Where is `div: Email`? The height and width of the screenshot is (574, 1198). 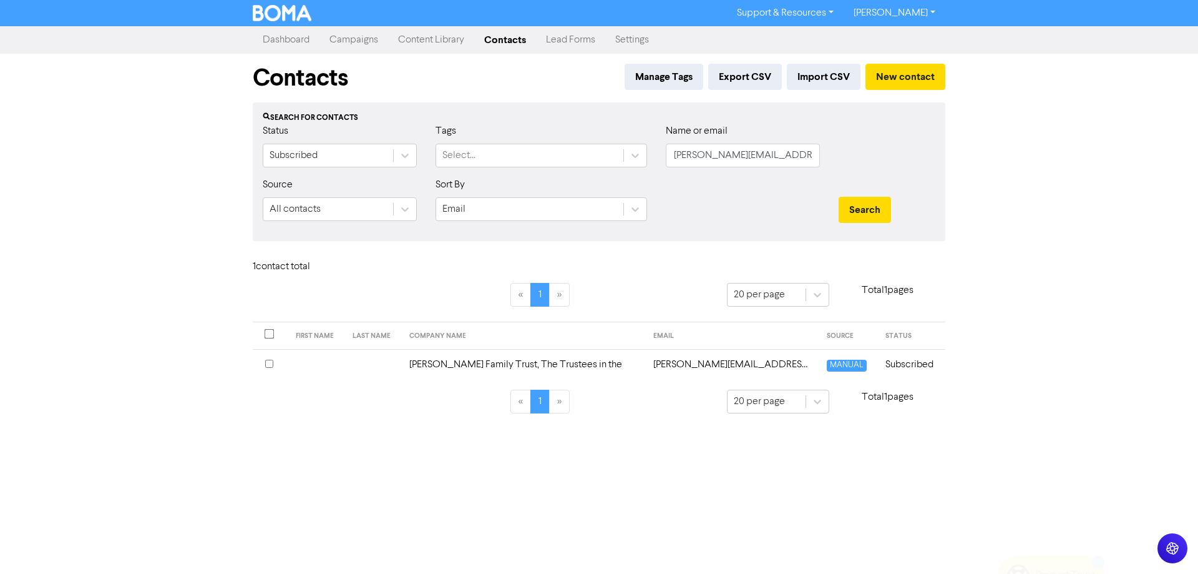
div: Email is located at coordinates (454, 209).